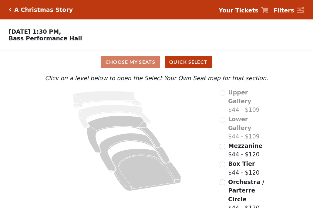 The height and width of the screenshot is (208, 313). What do you see at coordinates (108, 99) in the screenshot?
I see `path: Upper Gallery - Seats Available: 0` at bounding box center [108, 99].